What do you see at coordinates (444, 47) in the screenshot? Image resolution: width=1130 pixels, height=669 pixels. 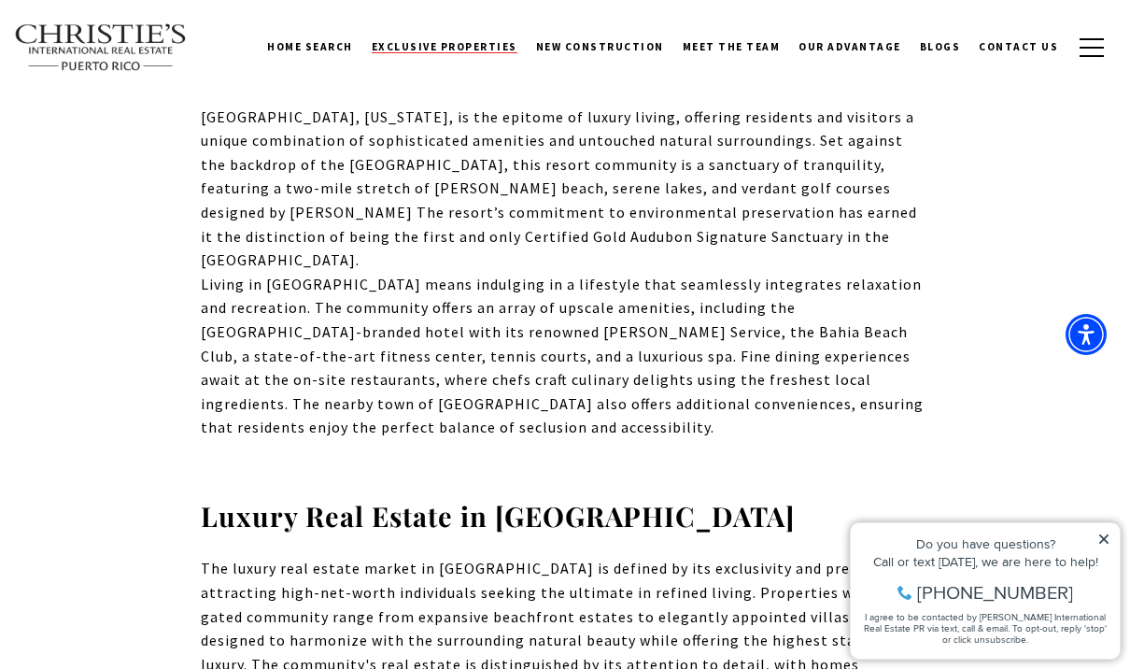 I see `span: Exclusive Properties` at bounding box center [444, 47].